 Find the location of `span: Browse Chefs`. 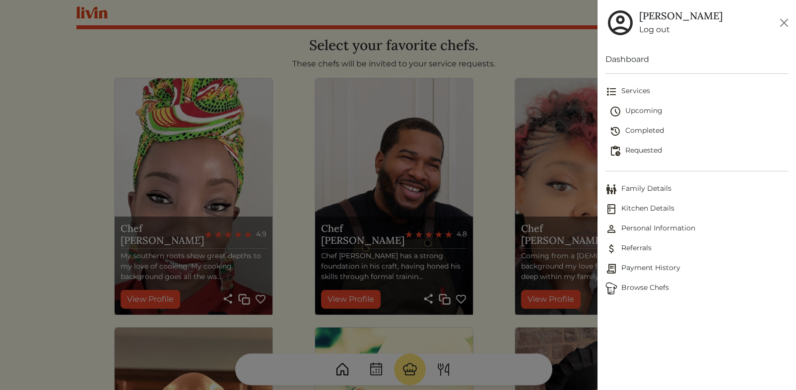

span: Browse Chefs is located at coordinates (696, 289).